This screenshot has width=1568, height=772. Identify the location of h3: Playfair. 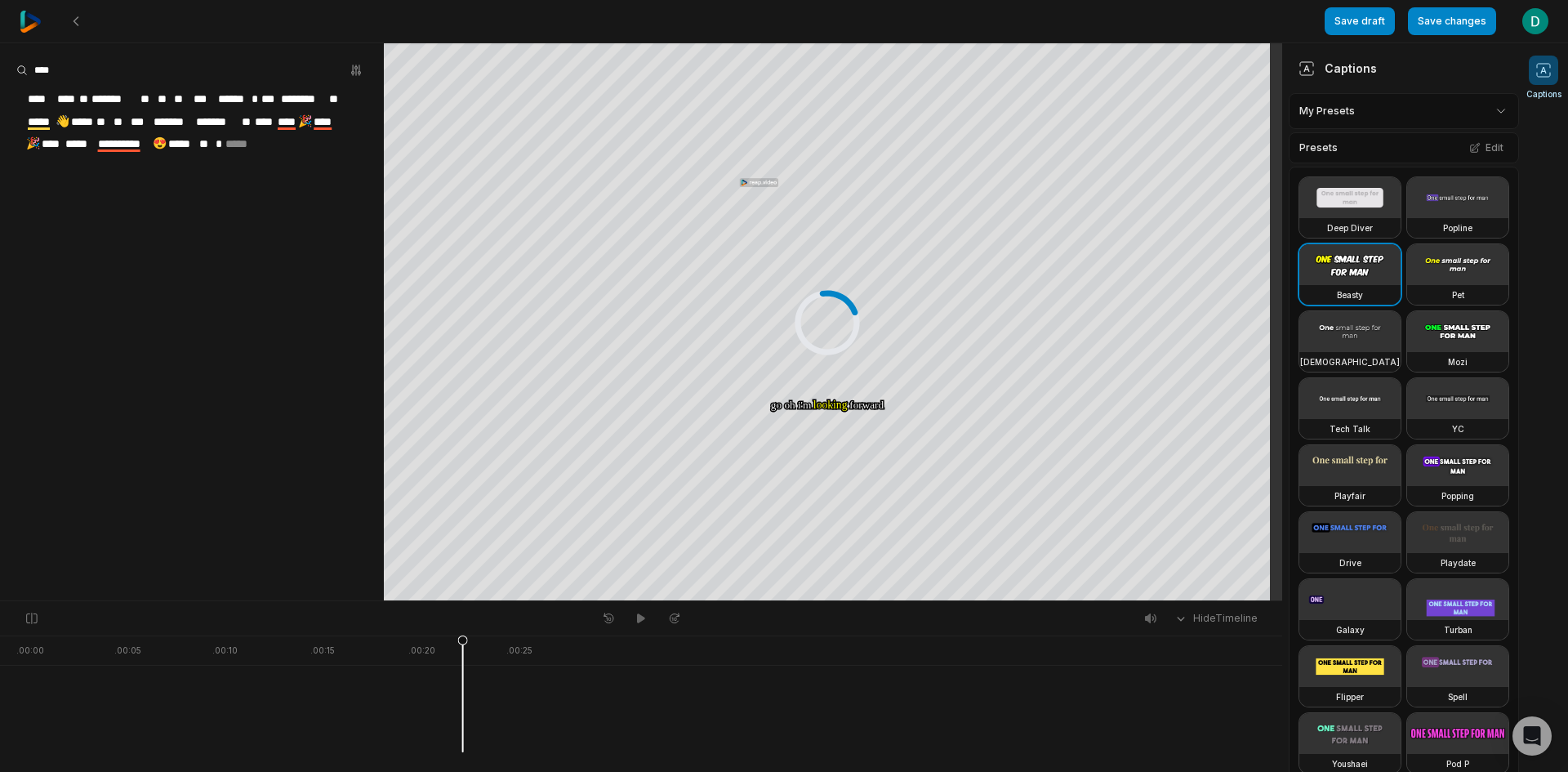
(1350, 496).